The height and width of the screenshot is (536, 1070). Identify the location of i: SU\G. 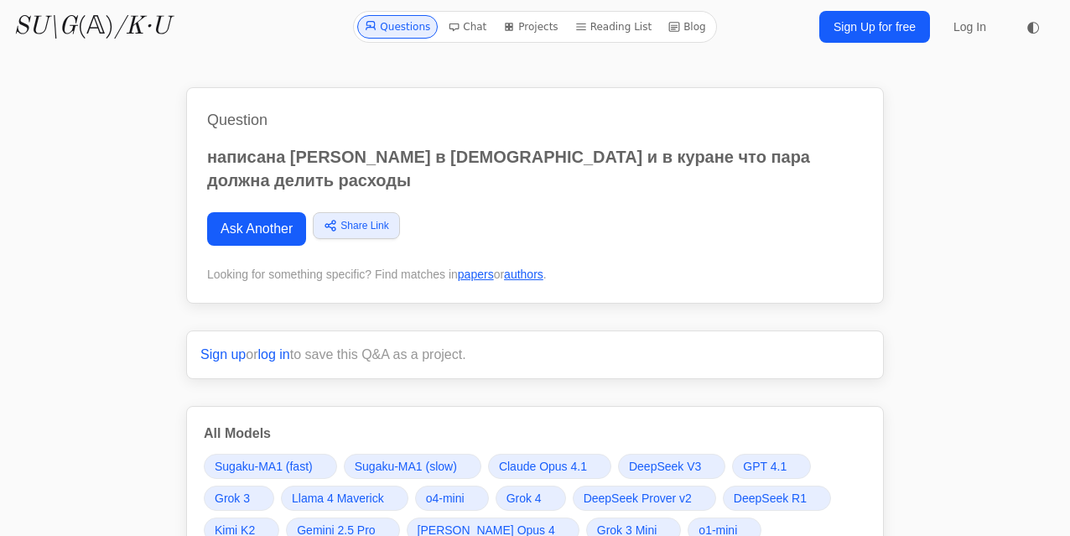
(45, 27).